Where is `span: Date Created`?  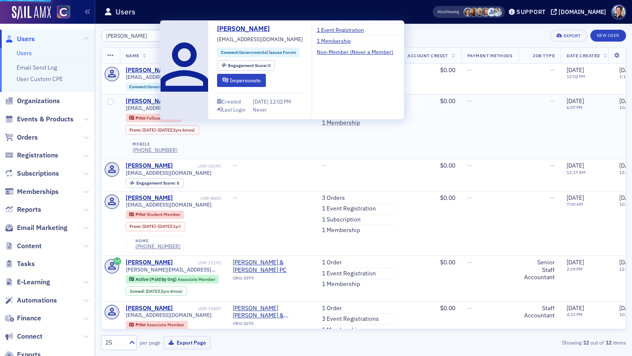
span: Date Created is located at coordinates (583, 56).